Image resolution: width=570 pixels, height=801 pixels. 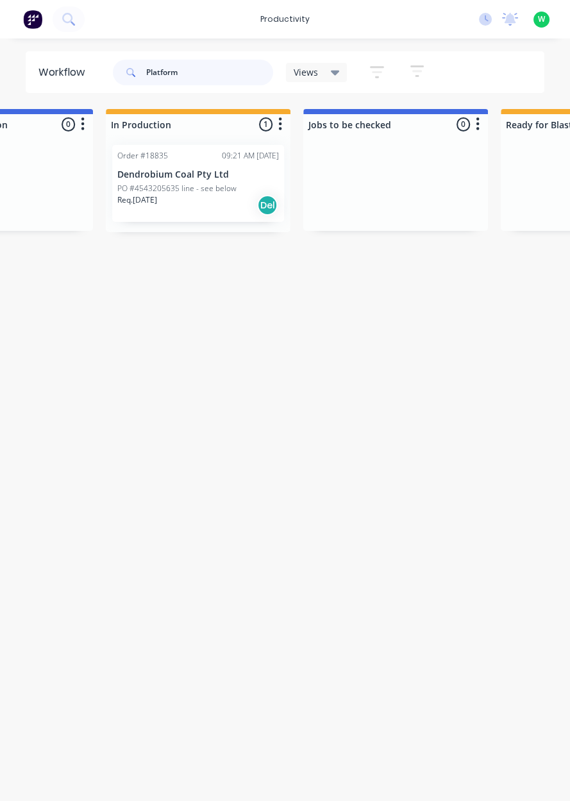 What do you see at coordinates (210, 72) in the screenshot?
I see `input: Search for orders...` at bounding box center [210, 72].